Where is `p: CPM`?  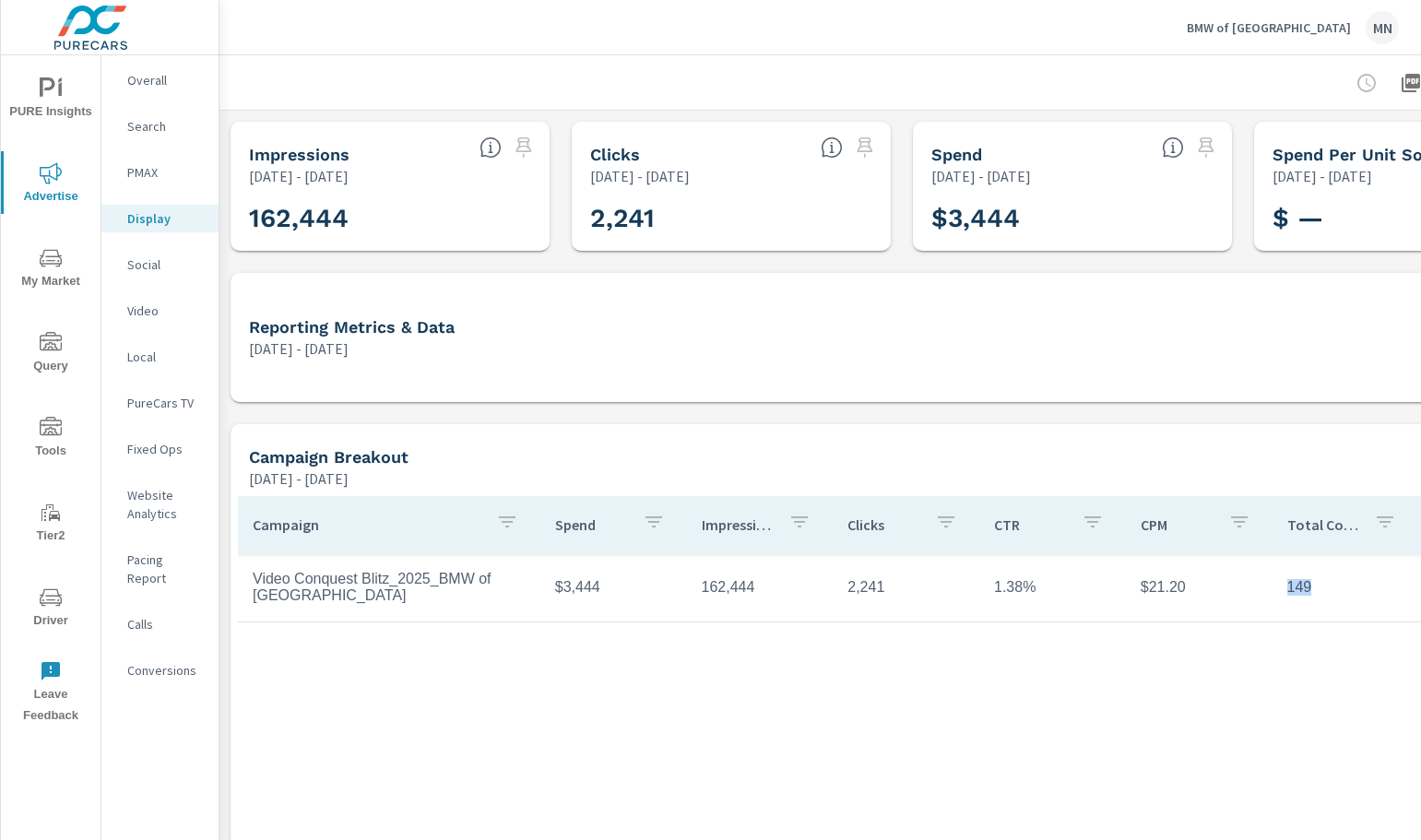
p: CPM is located at coordinates (1177, 525).